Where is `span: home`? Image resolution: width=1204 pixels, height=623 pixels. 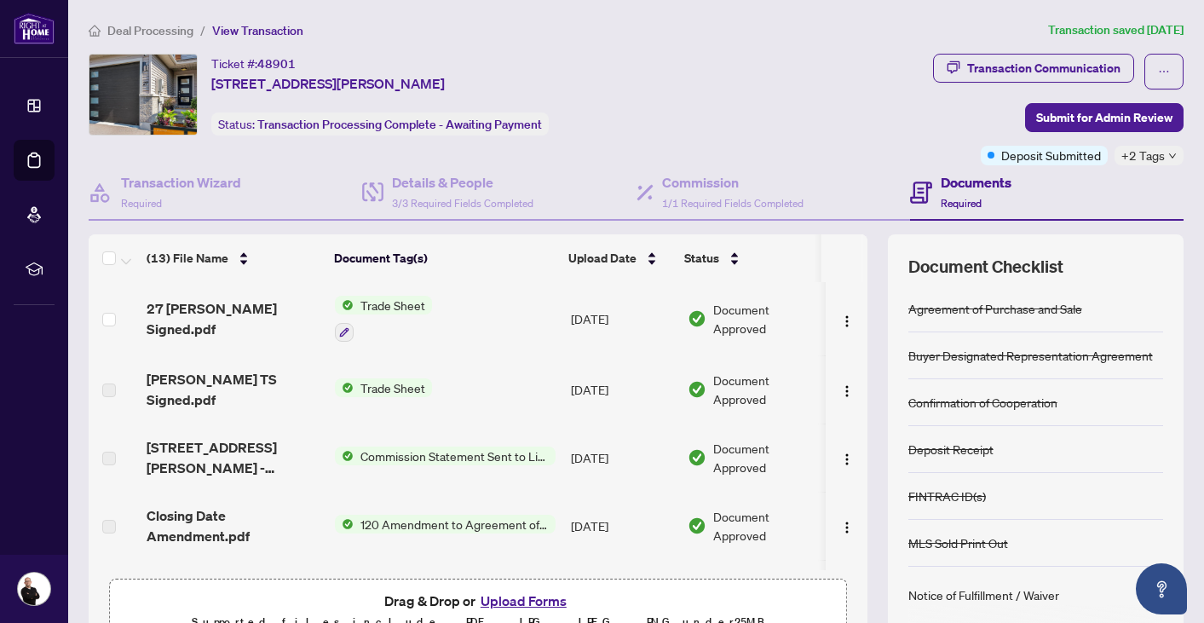
span: home is located at coordinates (95, 31).